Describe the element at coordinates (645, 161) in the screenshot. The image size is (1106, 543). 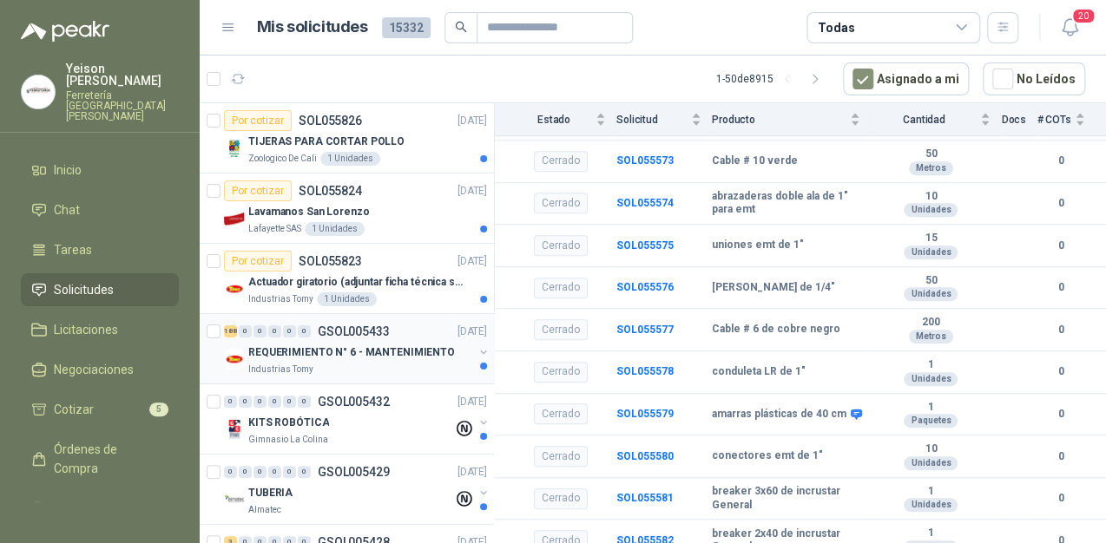
I see `b: SOL055573` at that location.